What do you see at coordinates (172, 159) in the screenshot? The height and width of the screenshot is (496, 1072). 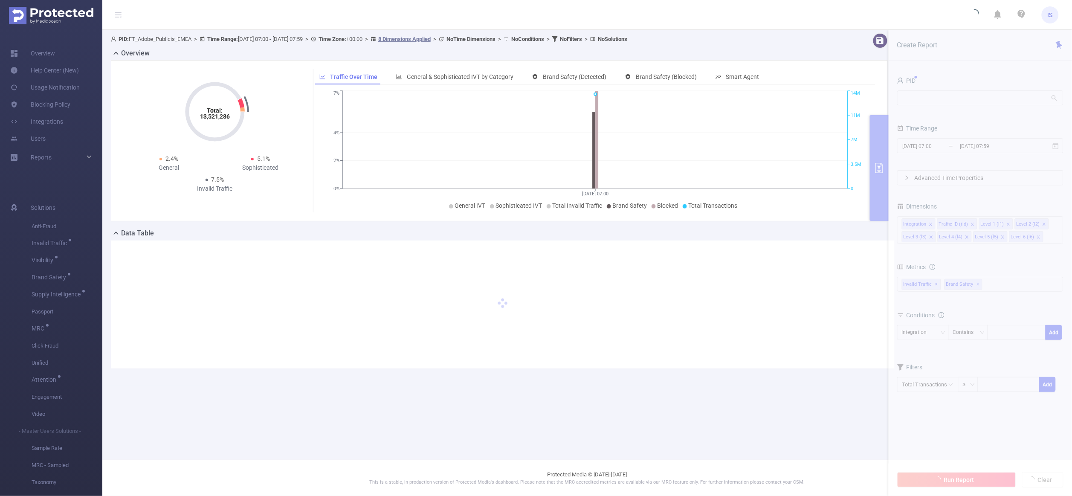 I see `span: 2.4%` at bounding box center [172, 159].